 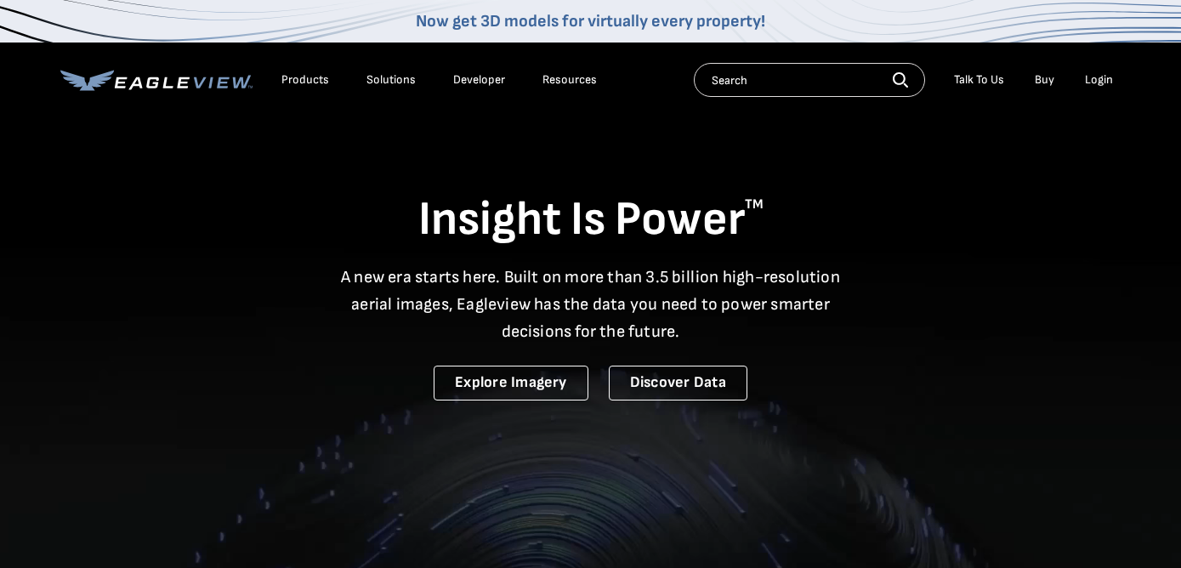 I want to click on a: Now get 3D models for virtually every property!, so click(x=590, y=21).